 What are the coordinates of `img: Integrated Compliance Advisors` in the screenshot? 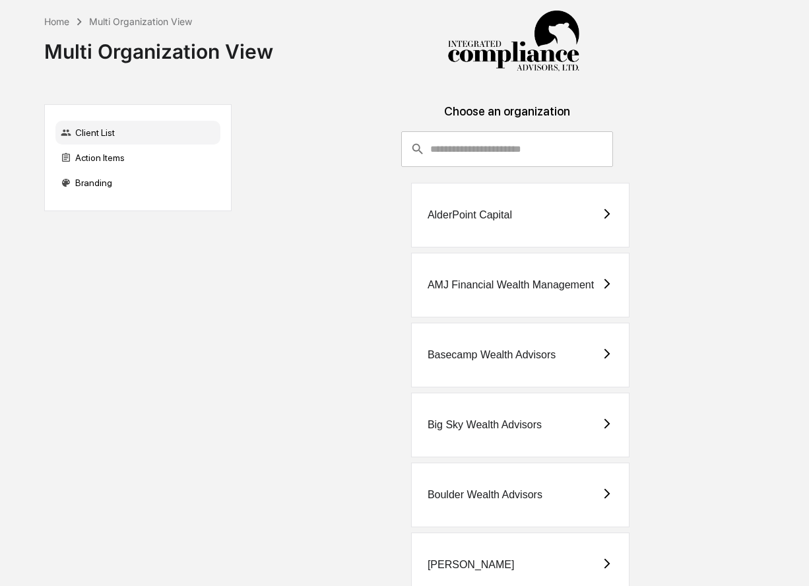 It's located at (513, 42).